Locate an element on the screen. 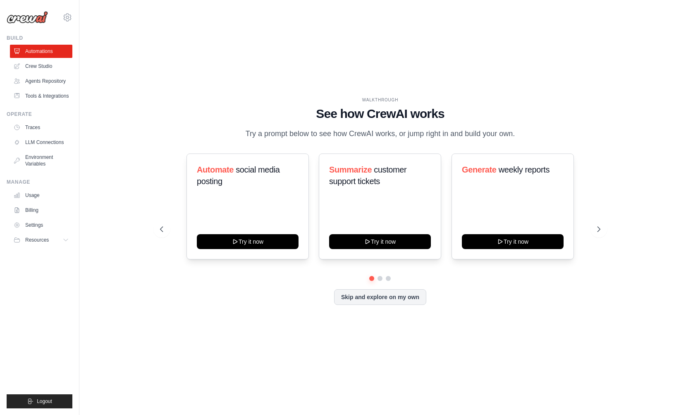 This screenshot has width=681, height=415. div: Operate is located at coordinates (39, 114).